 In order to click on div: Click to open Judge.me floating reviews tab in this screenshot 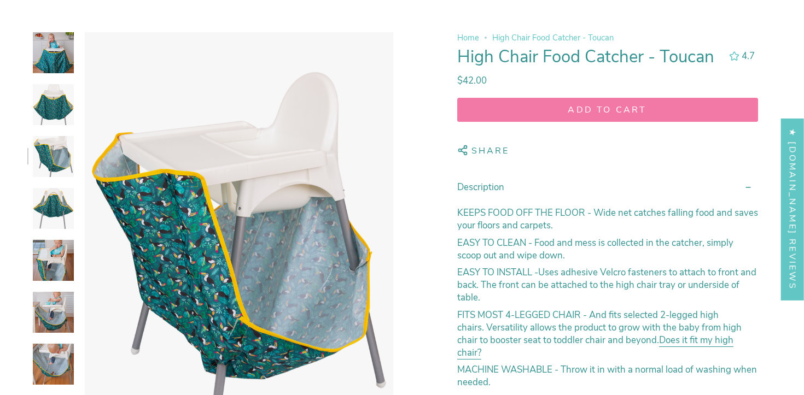, I will do `click(793, 209)`.